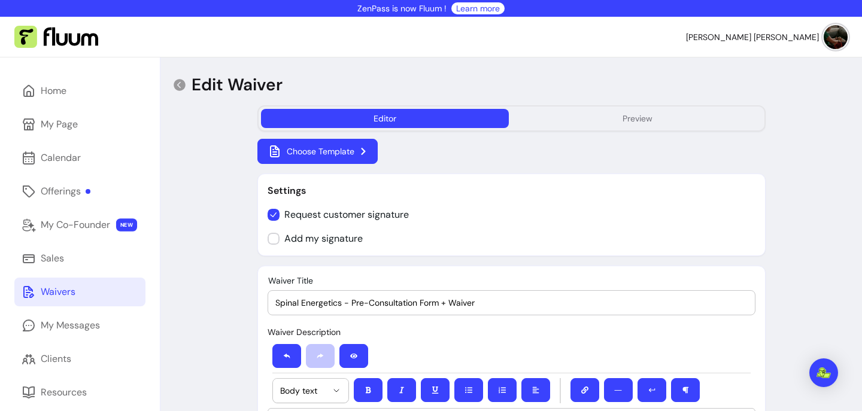  What do you see at coordinates (58, 292) in the screenshot?
I see `div: Waivers` at bounding box center [58, 292].